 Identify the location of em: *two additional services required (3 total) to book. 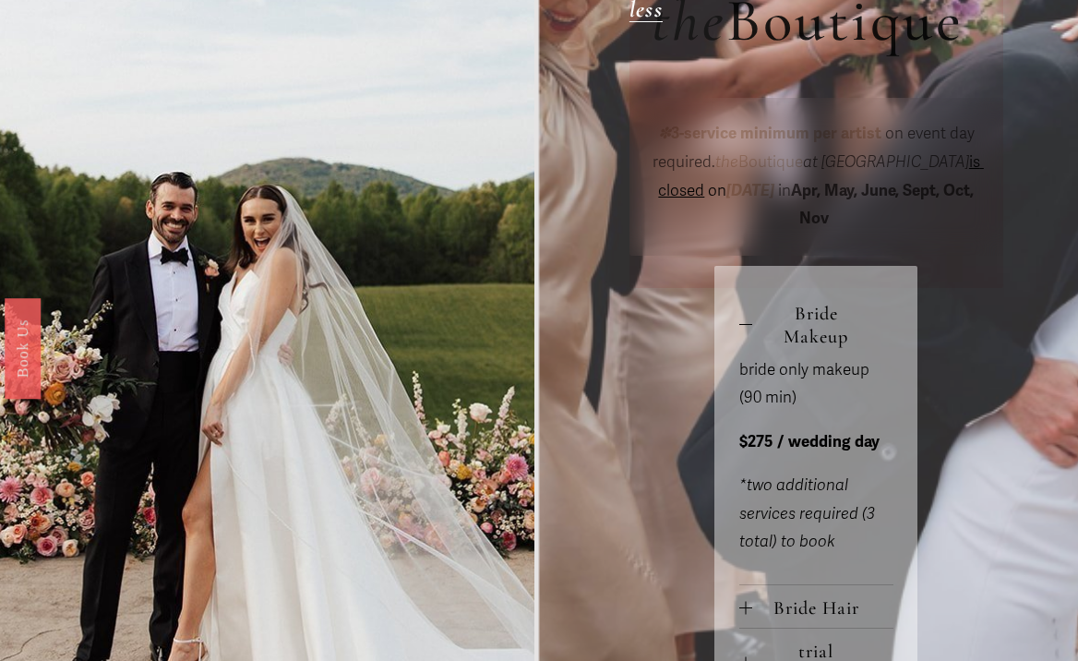
(806, 513).